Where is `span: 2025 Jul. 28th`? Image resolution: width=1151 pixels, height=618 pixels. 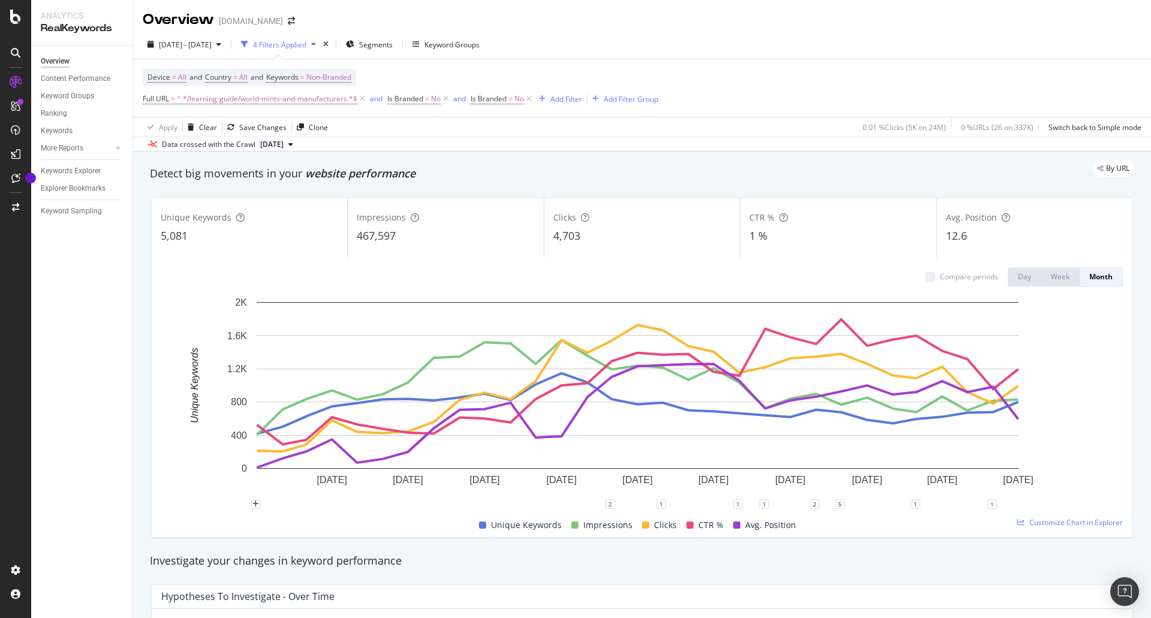 span: 2025 Jul. 28th is located at coordinates (272, 144).